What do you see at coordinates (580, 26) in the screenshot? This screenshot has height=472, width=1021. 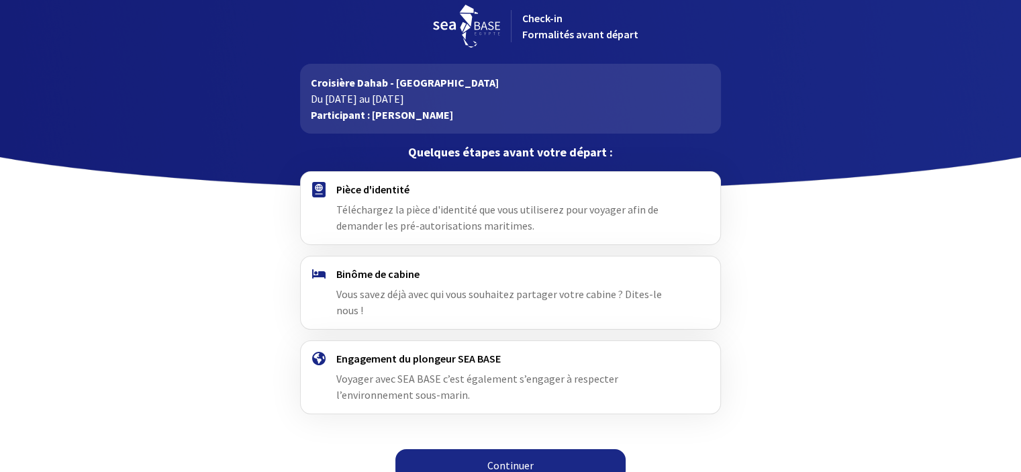 I see `span: Check-in Formalités avant départ` at bounding box center [580, 26].